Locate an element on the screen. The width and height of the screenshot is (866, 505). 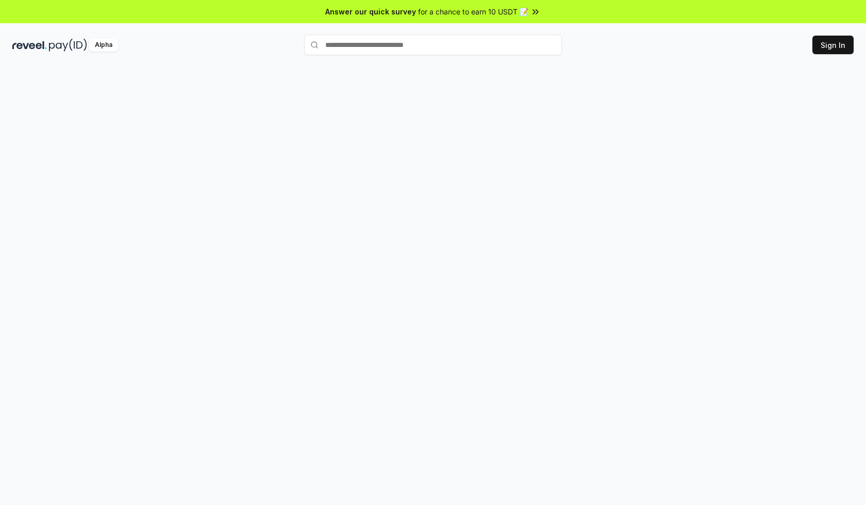
img: pay_id is located at coordinates (68, 45).